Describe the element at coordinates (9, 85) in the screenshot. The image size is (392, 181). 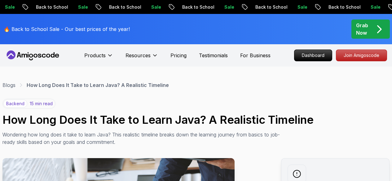
I see `a: Blogs` at that location.